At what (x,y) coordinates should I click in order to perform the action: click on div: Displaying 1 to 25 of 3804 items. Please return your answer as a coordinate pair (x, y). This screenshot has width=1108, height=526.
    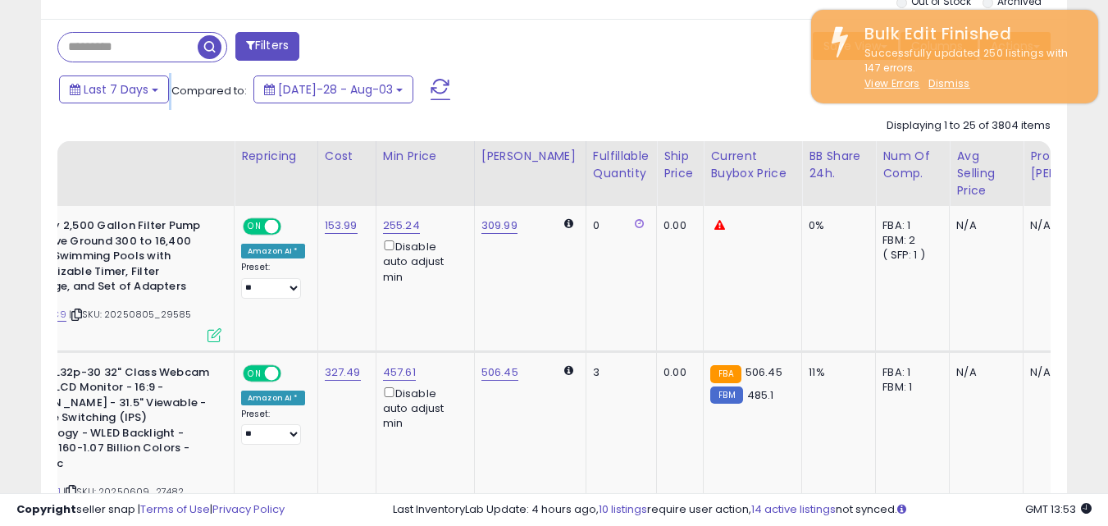
    Looking at the image, I should click on (969, 125).